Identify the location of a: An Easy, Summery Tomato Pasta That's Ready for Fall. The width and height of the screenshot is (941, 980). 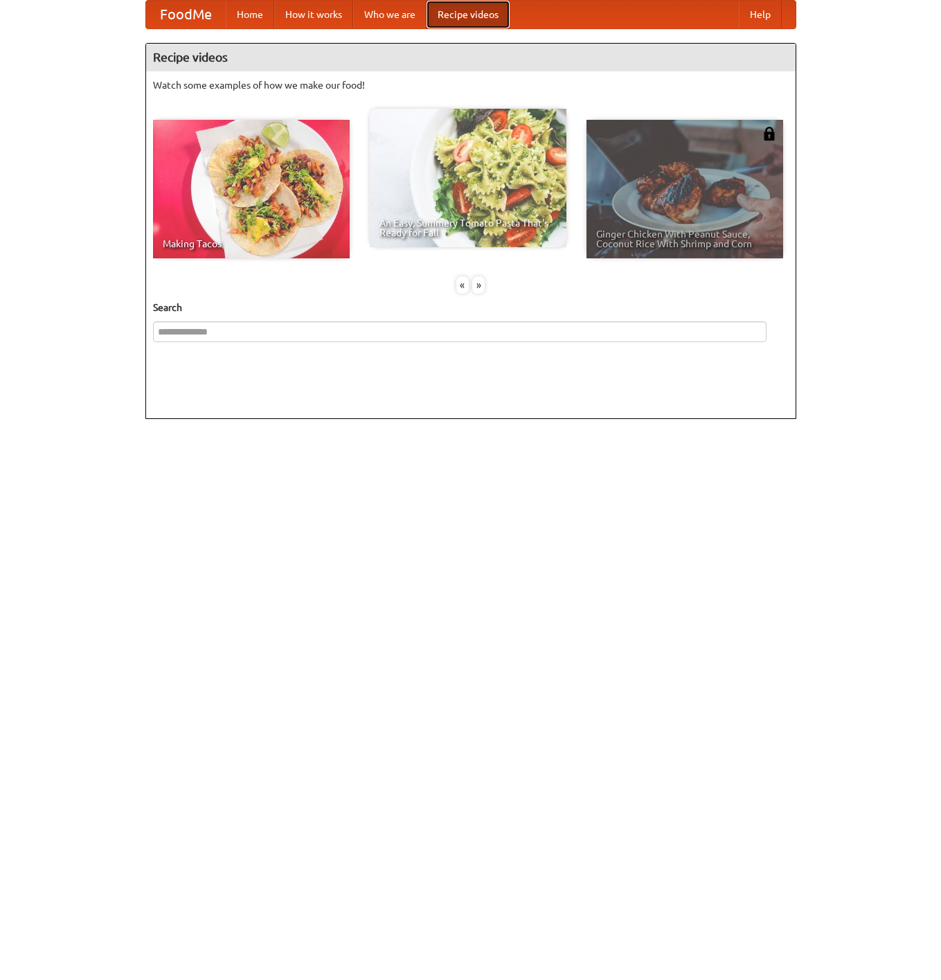
(468, 178).